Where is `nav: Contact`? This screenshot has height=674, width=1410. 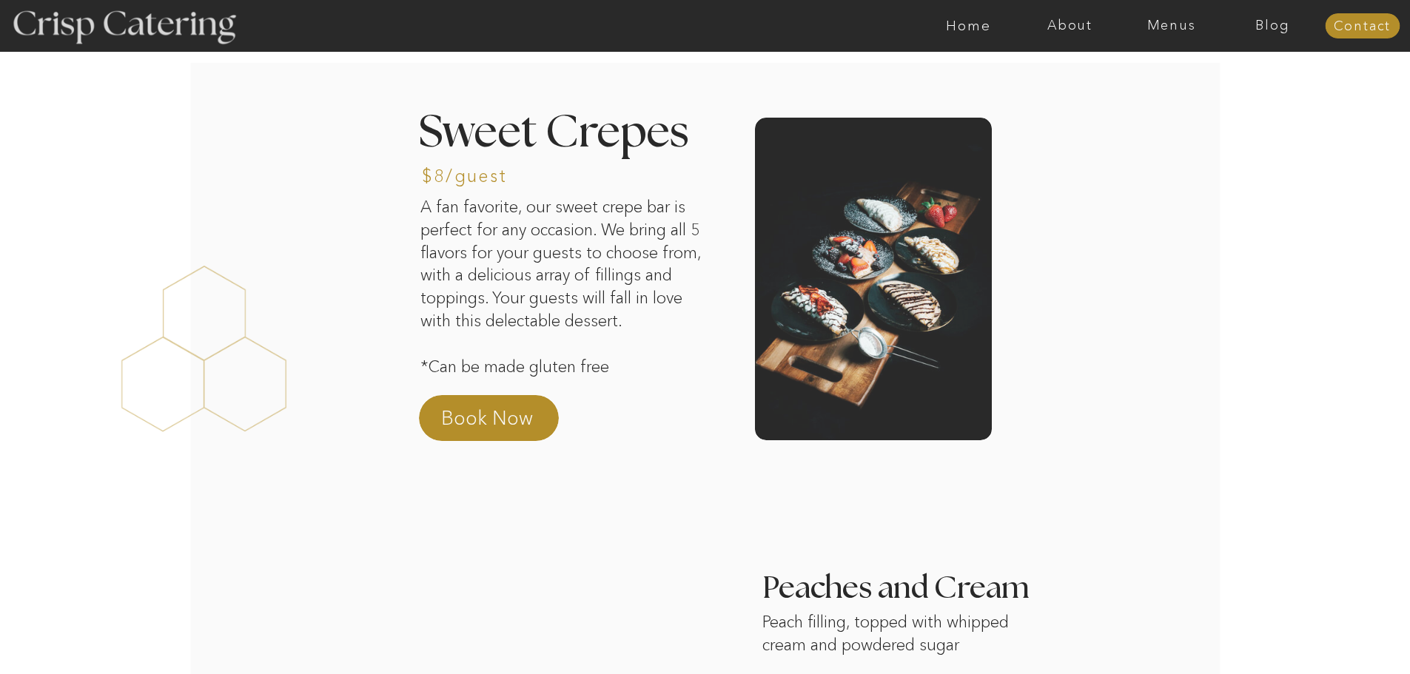 nav: Contact is located at coordinates (1362, 27).